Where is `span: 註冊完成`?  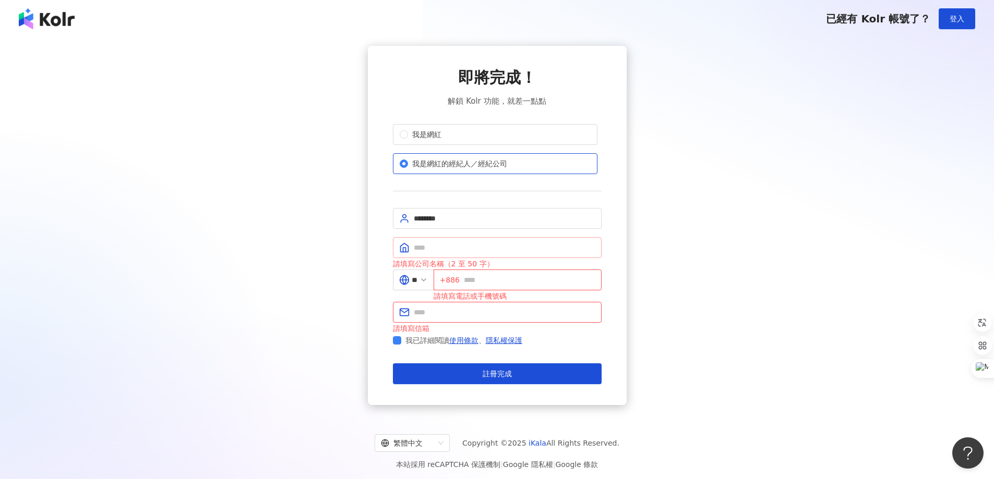 span: 註冊完成 is located at coordinates (497, 374).